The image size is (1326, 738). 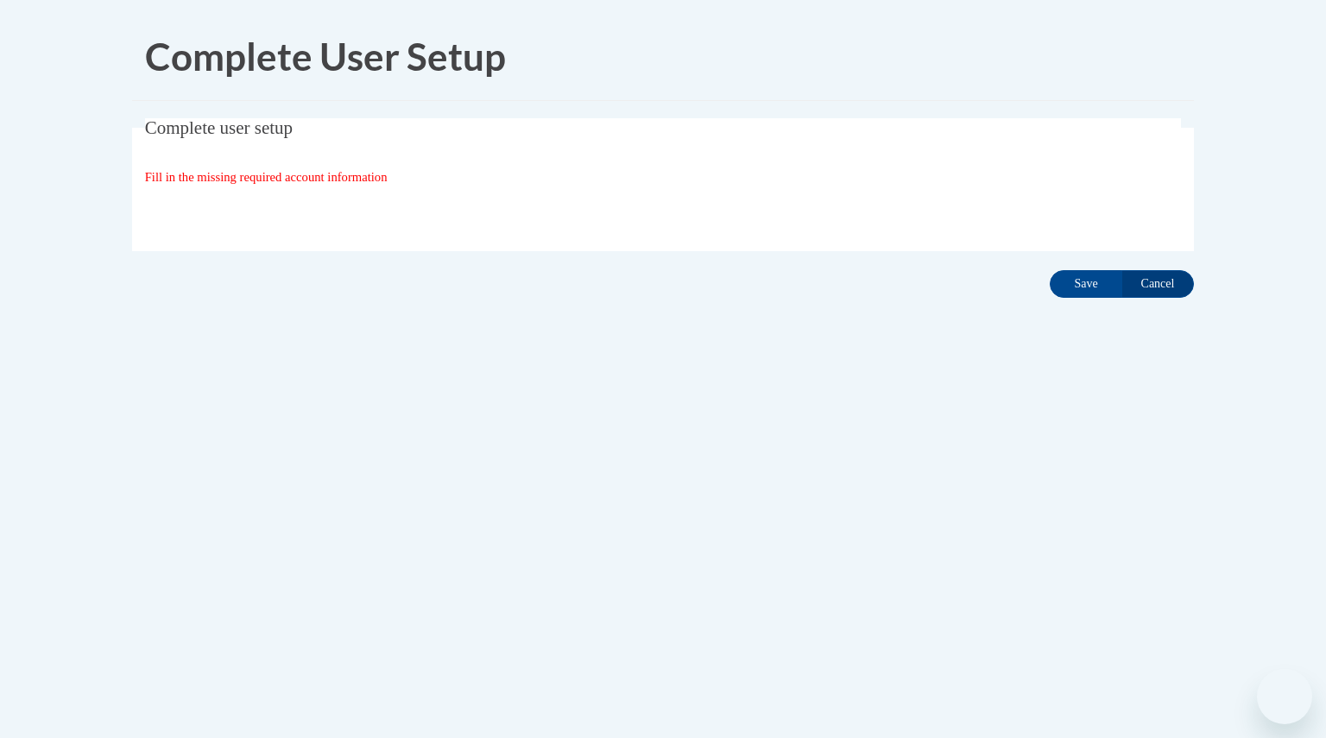 What do you see at coordinates (218, 128) in the screenshot?
I see `span: Complete user setup` at bounding box center [218, 128].